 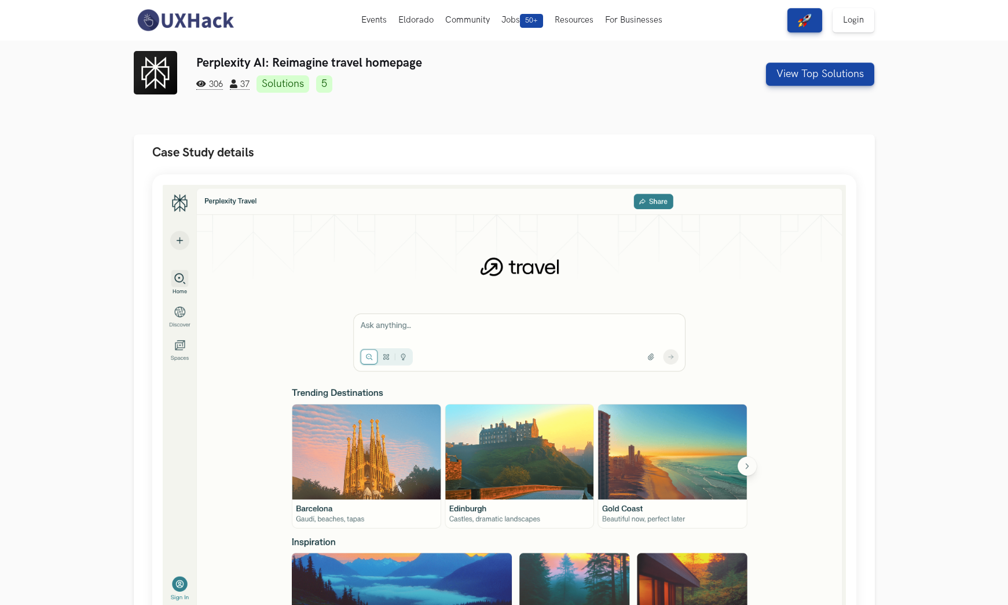 I want to click on img: rocket, so click(x=805, y=20).